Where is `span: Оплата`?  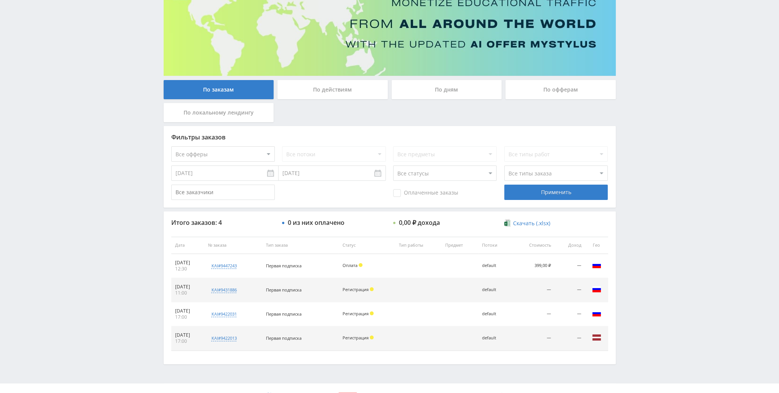 span: Оплата is located at coordinates (350, 265).